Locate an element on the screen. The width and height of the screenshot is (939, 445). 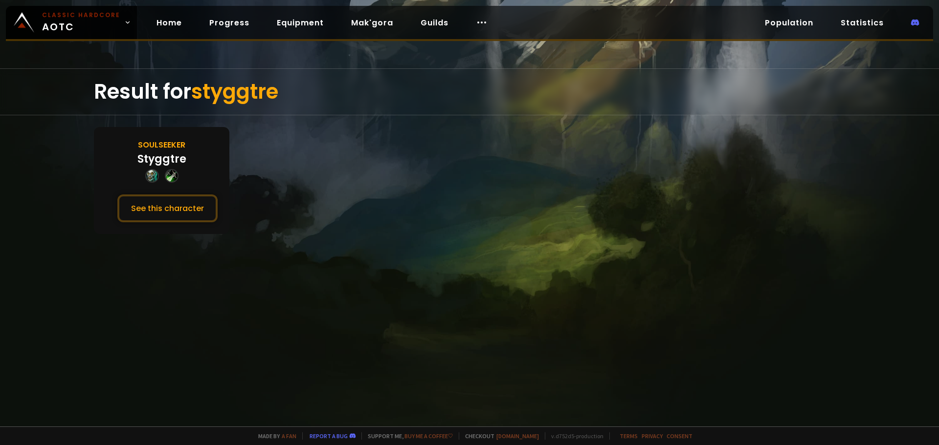
span: v. d752d5 - production is located at coordinates (574, 436).